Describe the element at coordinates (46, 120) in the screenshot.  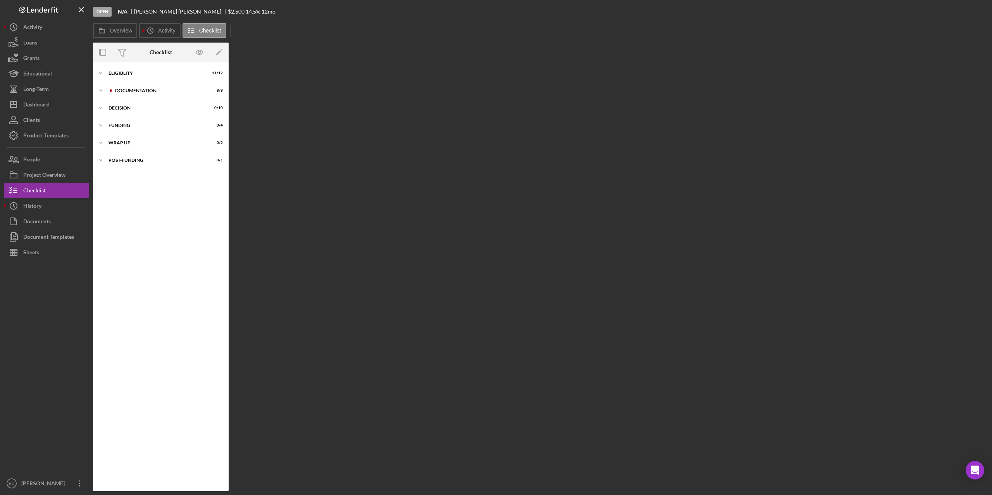
I see `a: Clients` at that location.